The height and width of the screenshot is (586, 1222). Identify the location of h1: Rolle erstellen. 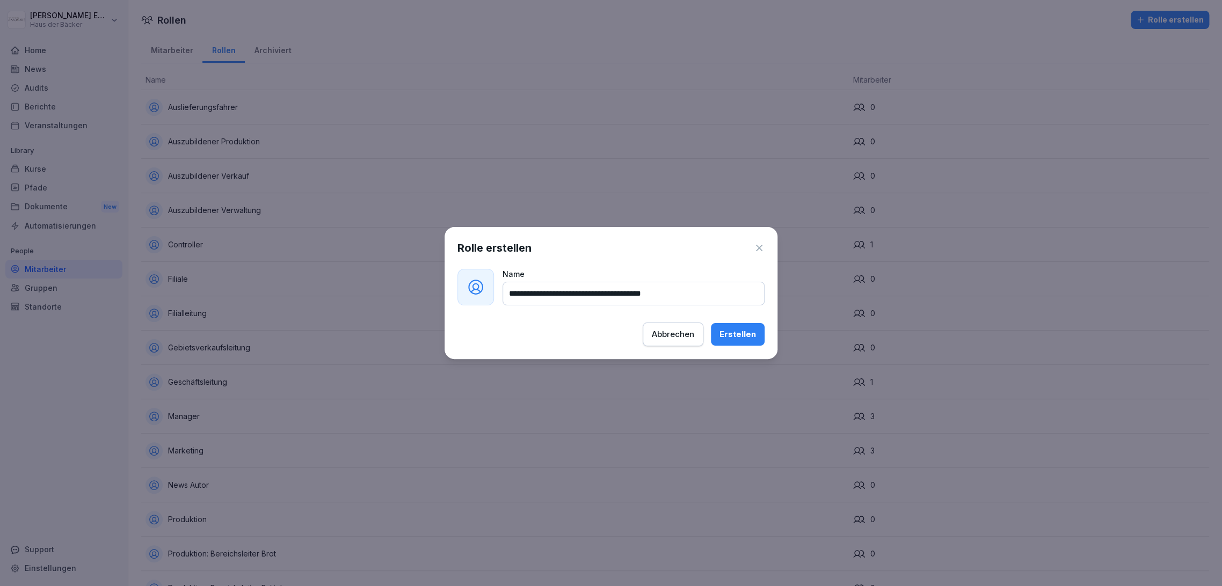
(495, 248).